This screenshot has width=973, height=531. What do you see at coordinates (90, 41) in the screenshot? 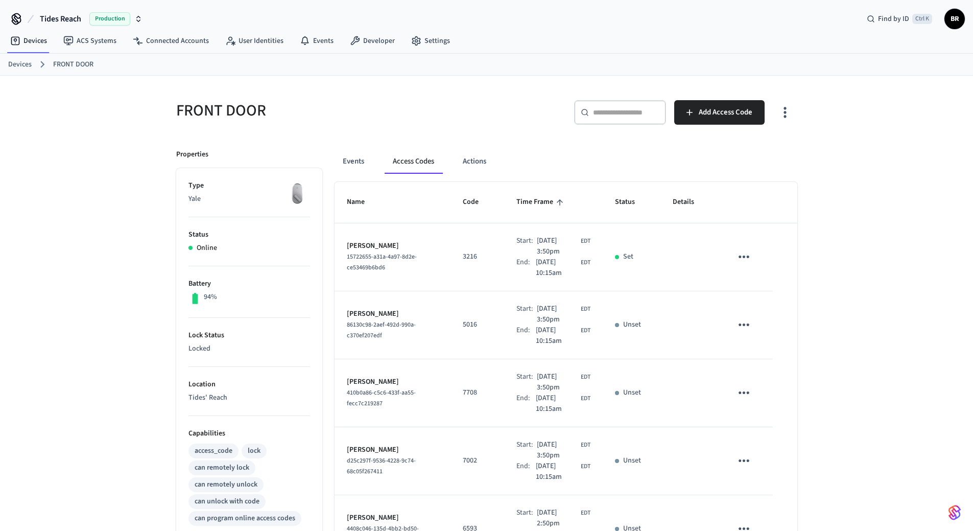
I see `a: ACS Systems` at bounding box center [90, 41].